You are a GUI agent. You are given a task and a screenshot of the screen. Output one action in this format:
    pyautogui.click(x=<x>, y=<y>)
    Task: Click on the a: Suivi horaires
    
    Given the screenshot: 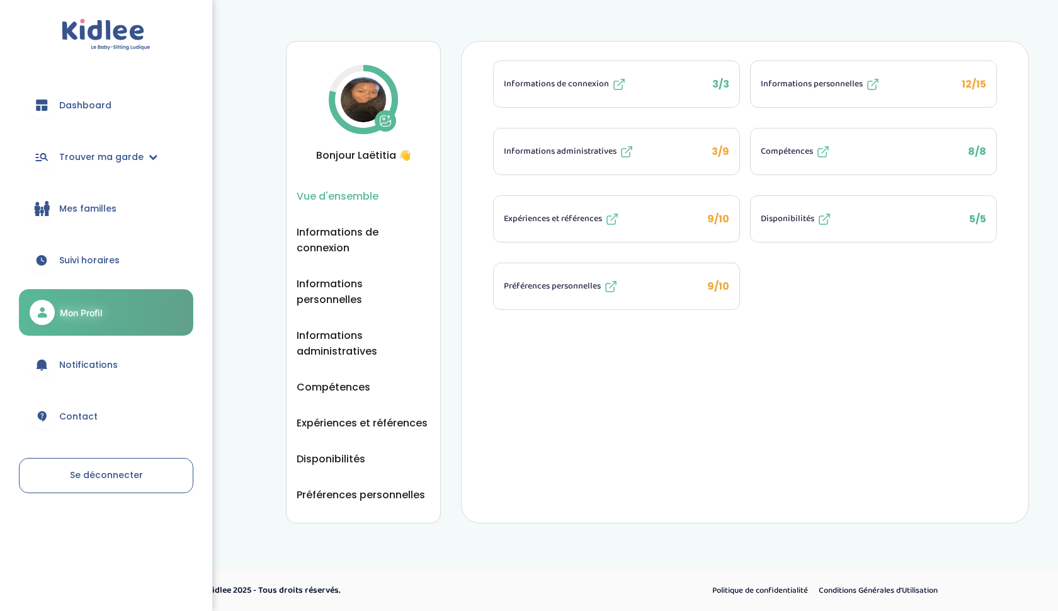 What is the action you would take?
    pyautogui.click(x=106, y=260)
    